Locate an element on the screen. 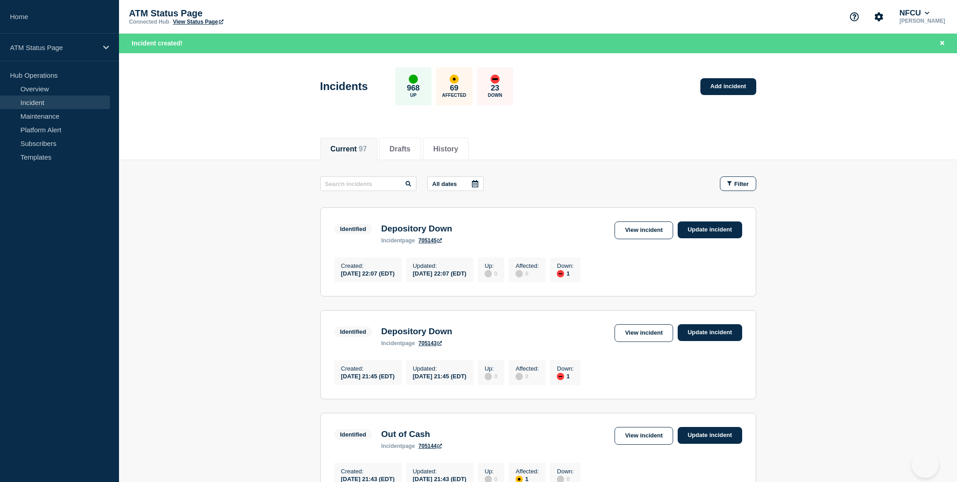  div: up is located at coordinates (414, 79).